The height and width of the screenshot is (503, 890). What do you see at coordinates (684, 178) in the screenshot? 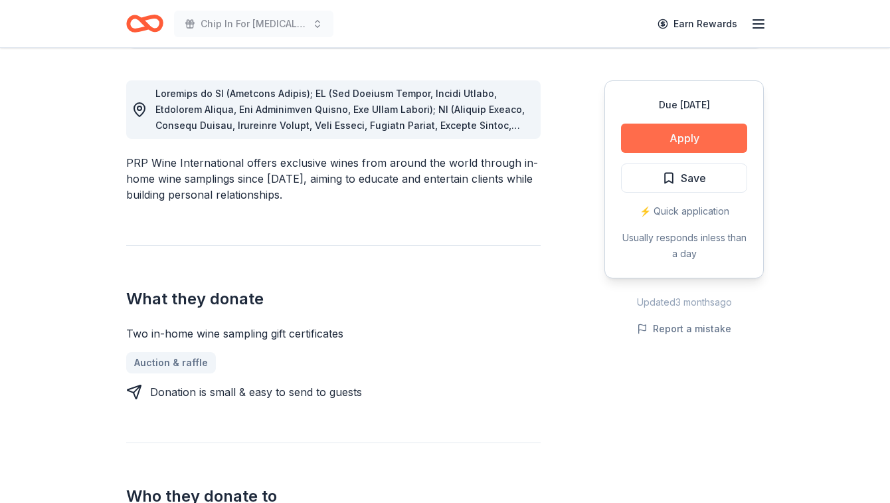
I see `button: Save` at bounding box center [684, 178].